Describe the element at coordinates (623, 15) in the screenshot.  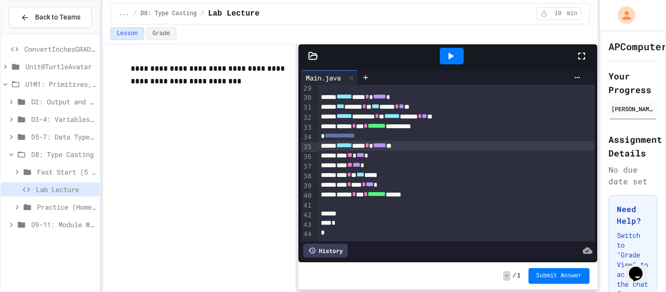
I see `div: My Account` at that location.